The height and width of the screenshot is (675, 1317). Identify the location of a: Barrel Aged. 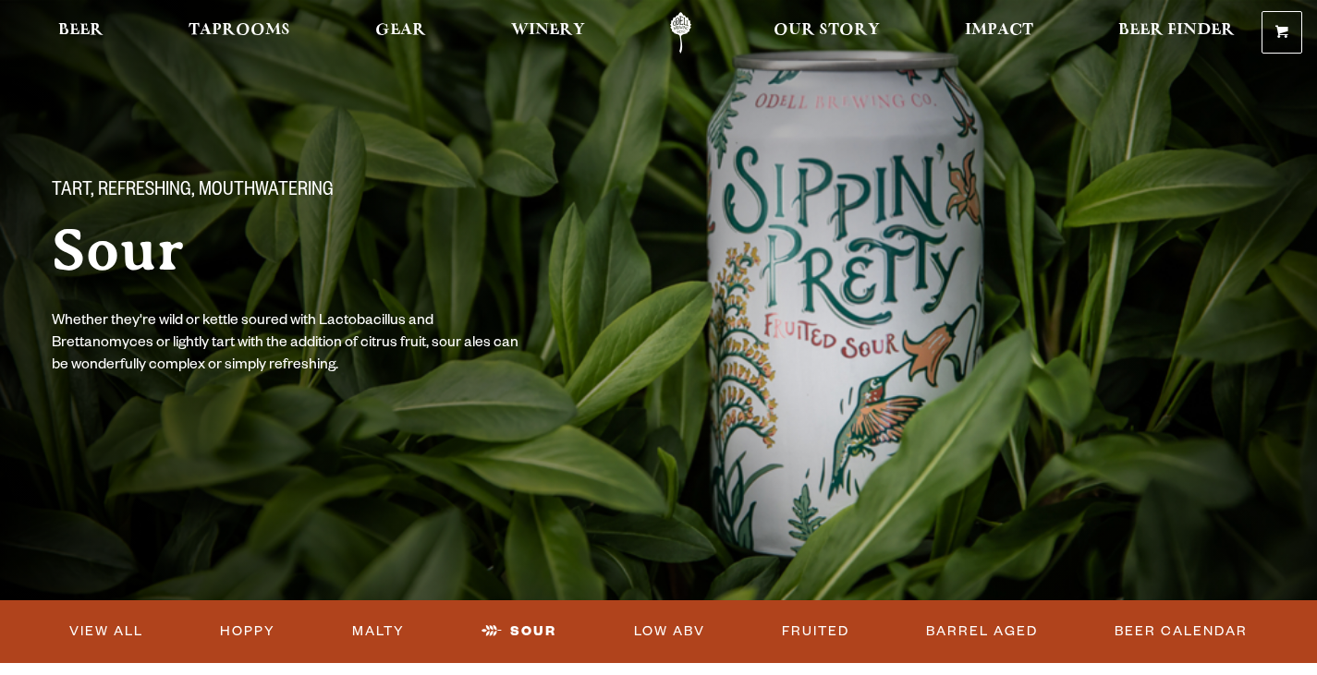
(981, 632).